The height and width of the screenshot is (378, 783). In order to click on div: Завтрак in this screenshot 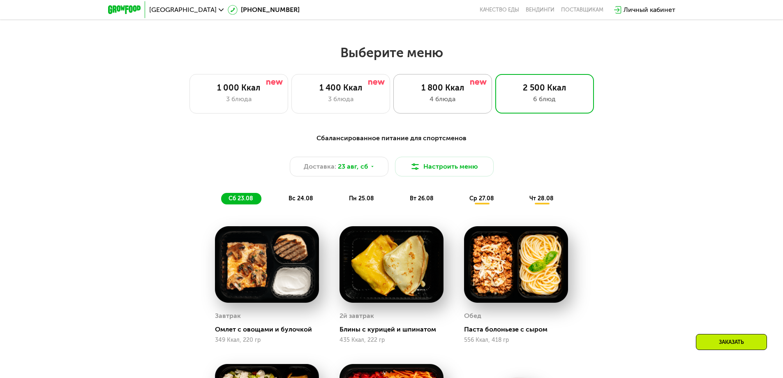, I will do `click(228, 316)`.